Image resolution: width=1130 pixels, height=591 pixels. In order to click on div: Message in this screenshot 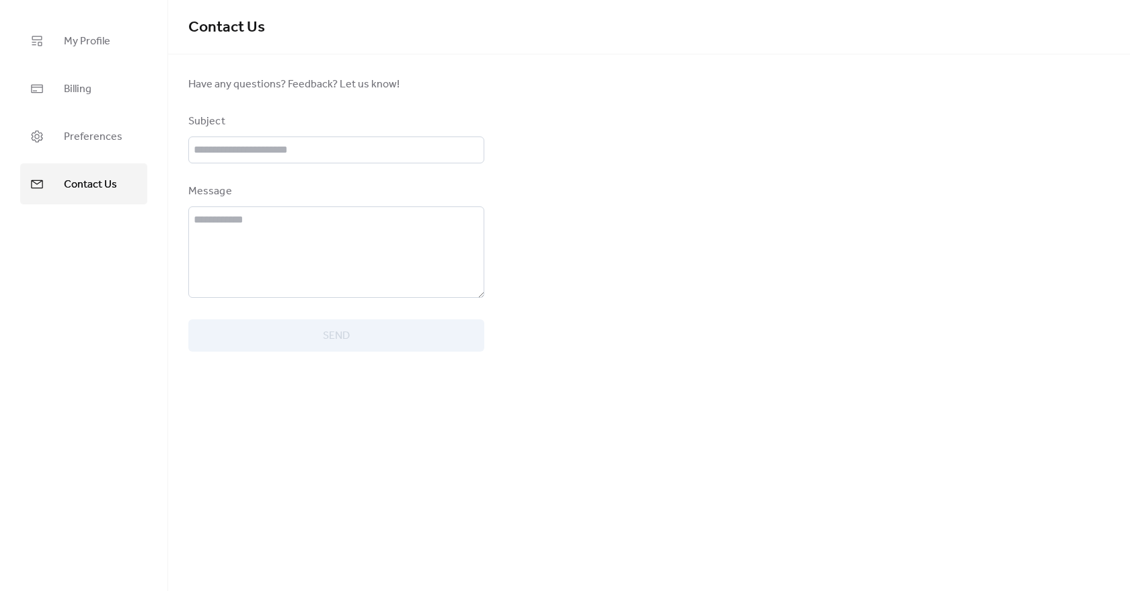, I will do `click(335, 192)`.